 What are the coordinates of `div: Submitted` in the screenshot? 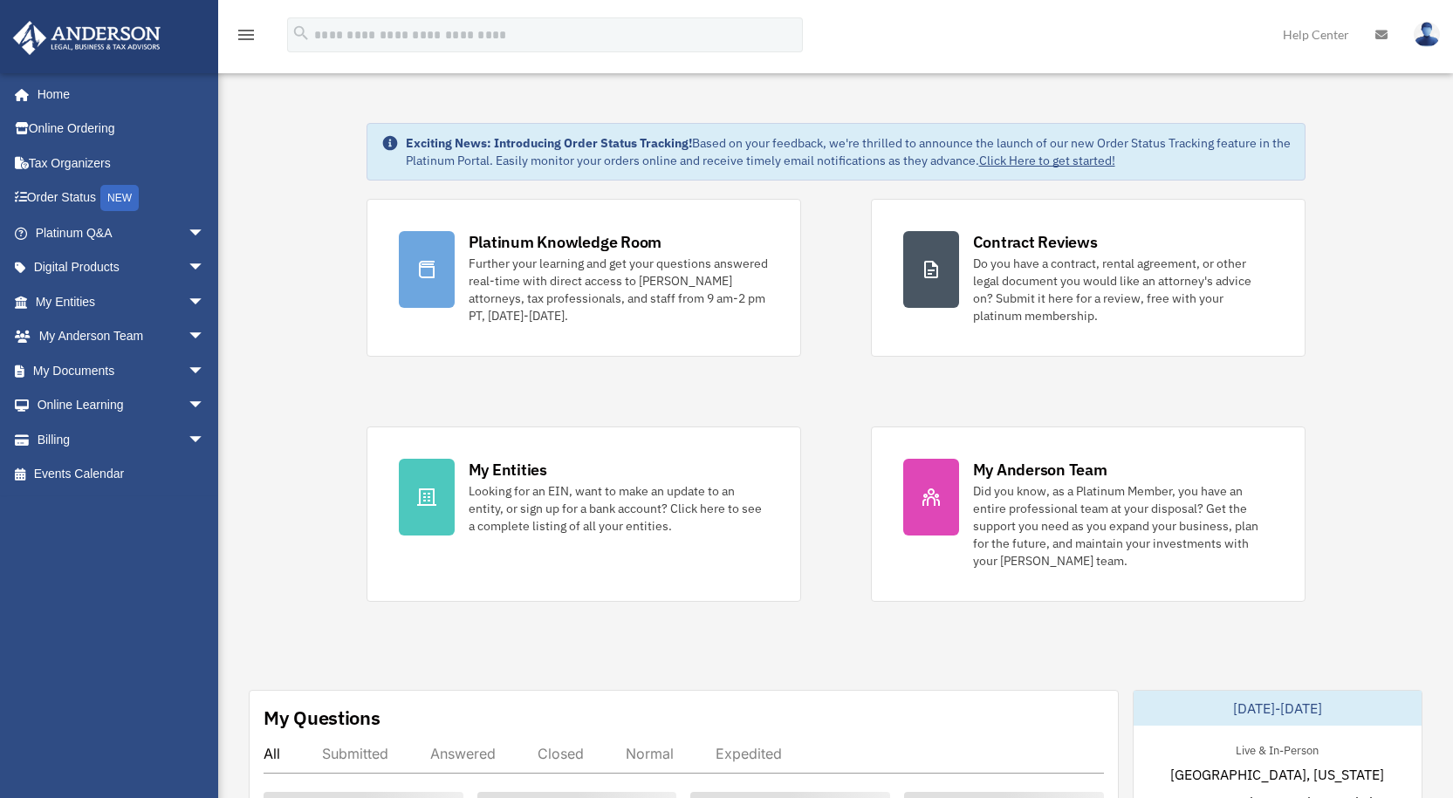 It's located at (355, 754).